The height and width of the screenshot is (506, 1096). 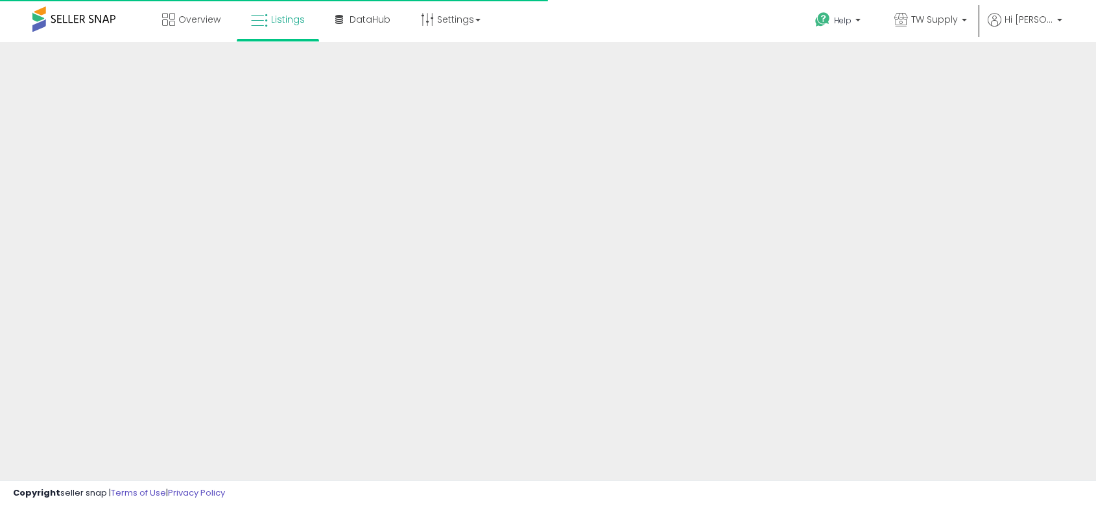 What do you see at coordinates (370, 19) in the screenshot?
I see `span: DataHub` at bounding box center [370, 19].